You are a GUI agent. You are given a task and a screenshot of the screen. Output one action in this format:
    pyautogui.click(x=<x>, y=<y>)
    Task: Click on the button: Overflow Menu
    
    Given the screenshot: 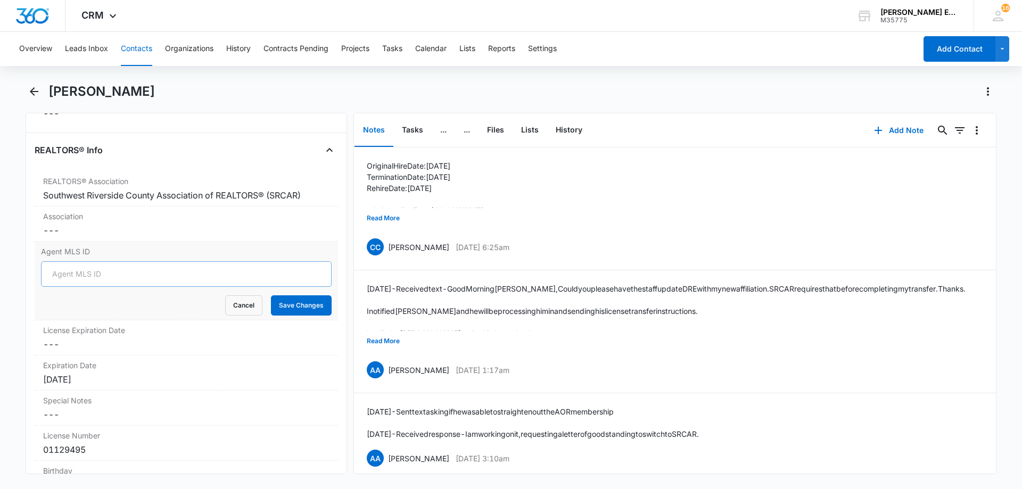 What is the action you would take?
    pyautogui.click(x=976, y=130)
    